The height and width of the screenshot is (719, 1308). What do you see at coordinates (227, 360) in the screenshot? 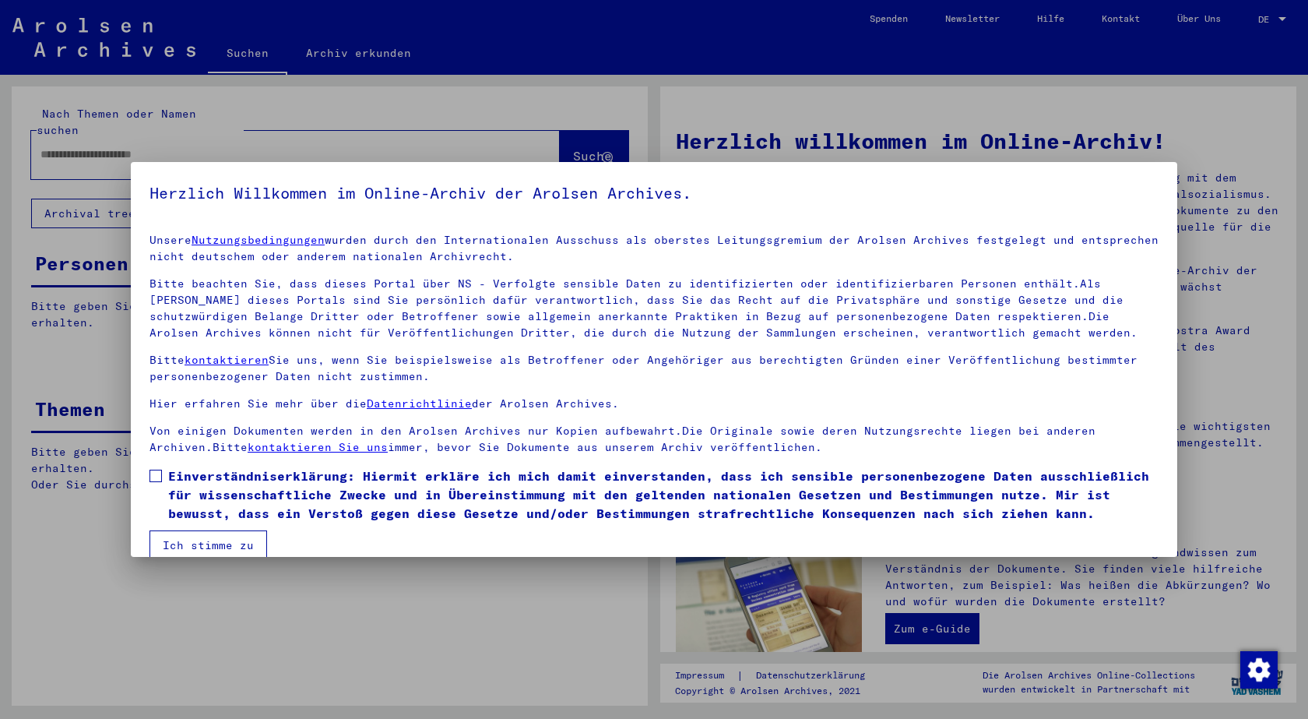
I see `a: kontaktieren` at bounding box center [227, 360].